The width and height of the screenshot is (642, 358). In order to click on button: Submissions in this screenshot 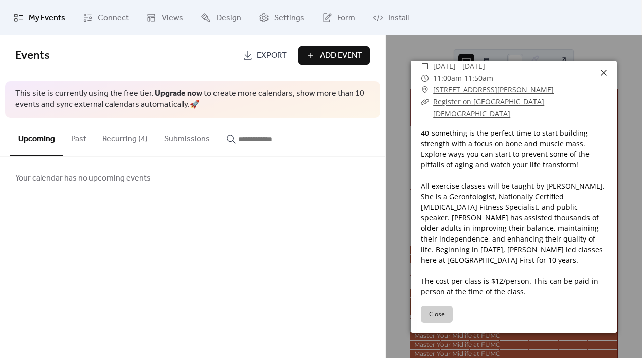, I will do `click(187, 137)`.